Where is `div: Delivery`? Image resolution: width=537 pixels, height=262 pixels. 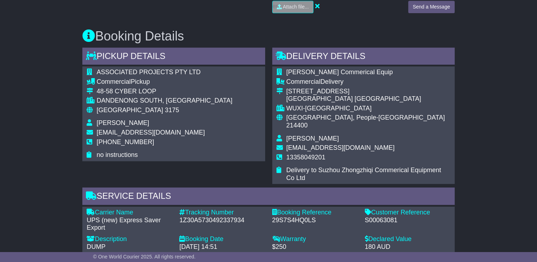 div: Delivery is located at coordinates (368, 82).